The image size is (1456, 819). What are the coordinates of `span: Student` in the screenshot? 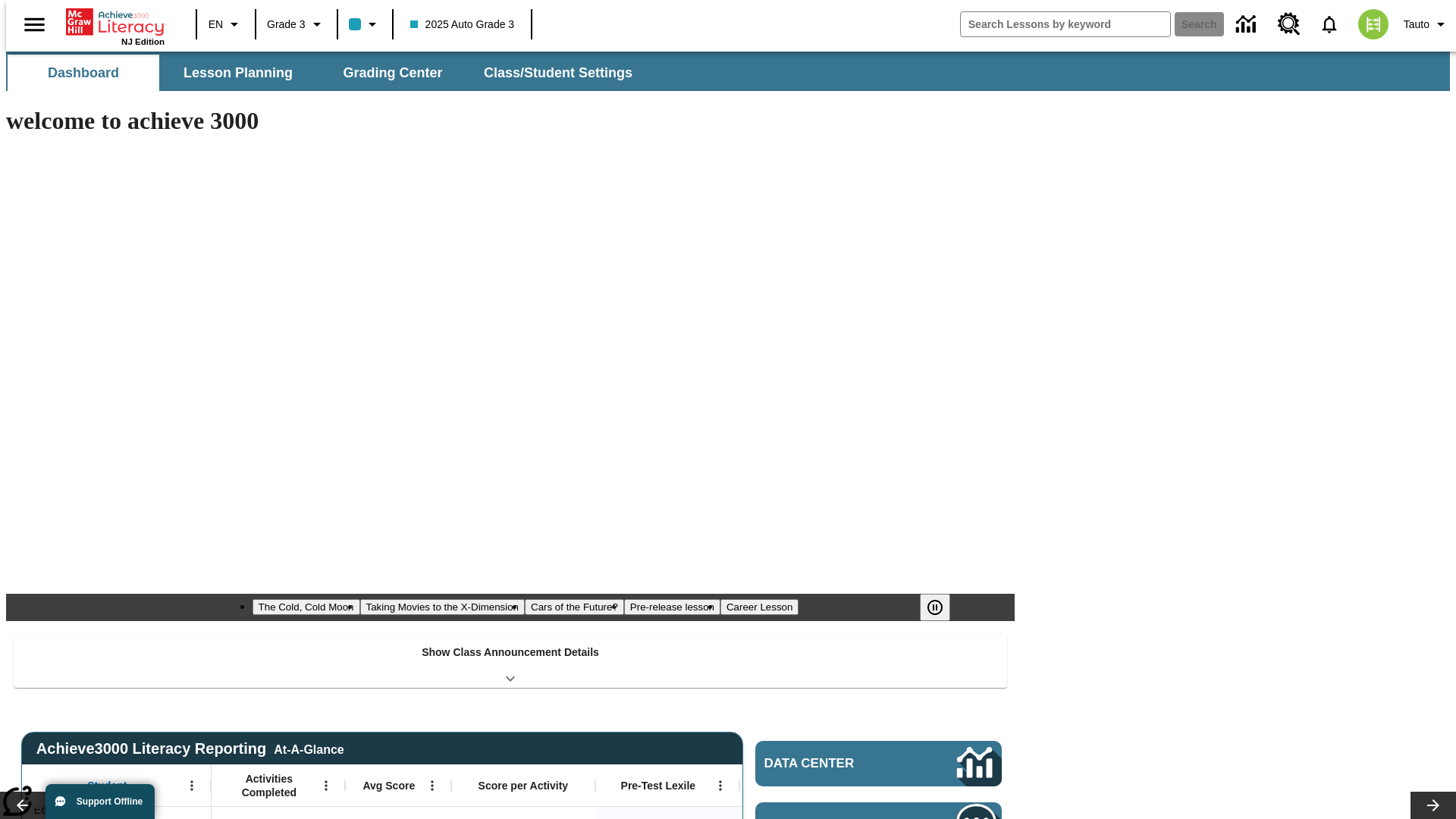 It's located at (107, 785).